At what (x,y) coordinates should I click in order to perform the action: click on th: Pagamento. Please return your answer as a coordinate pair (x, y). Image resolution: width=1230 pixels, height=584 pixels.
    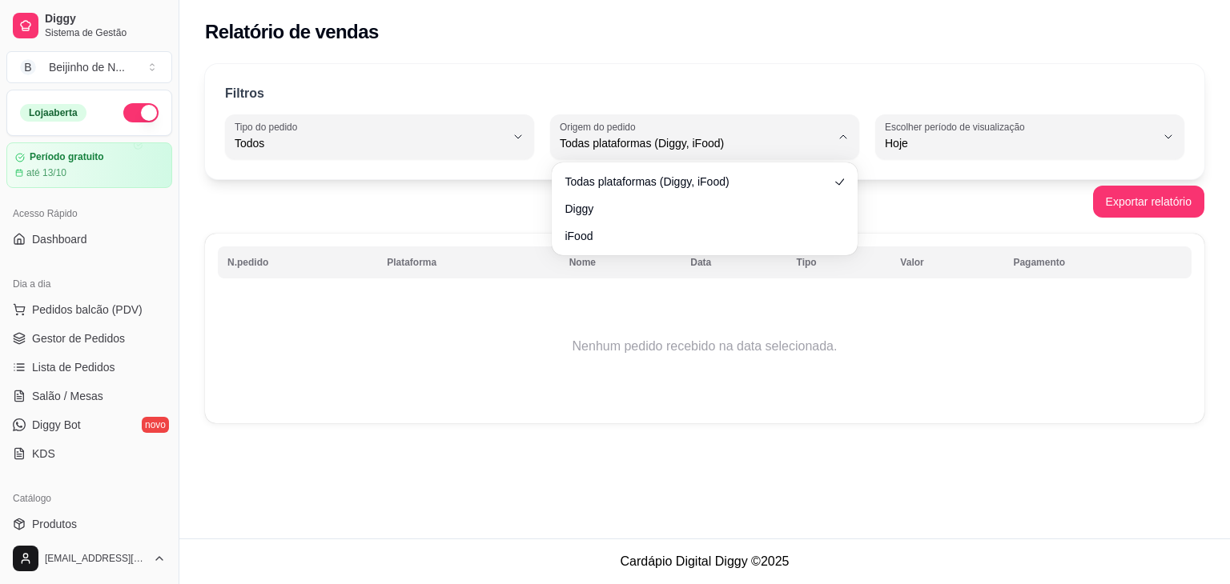
    Looking at the image, I should click on (1097, 263).